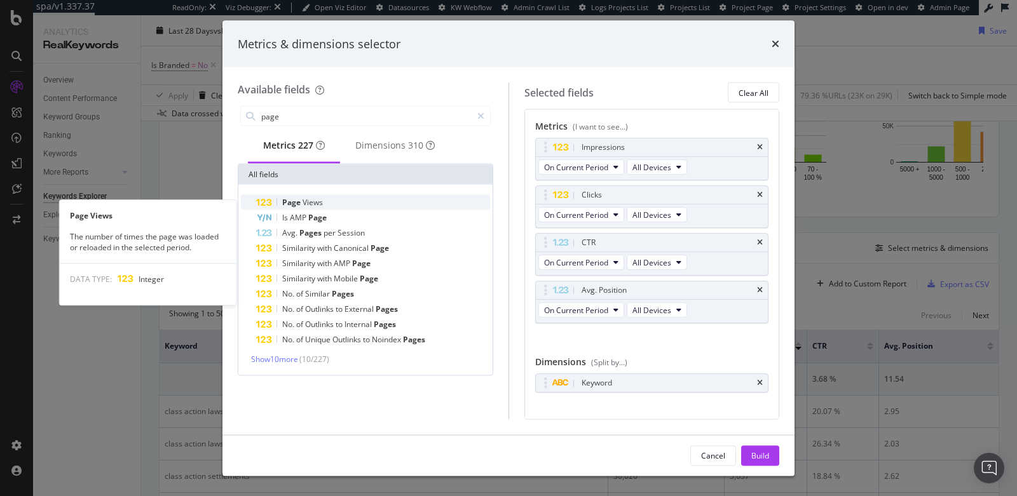 This screenshot has width=1017, height=496. What do you see at coordinates (416, 145) in the screenshot?
I see `span: 310` at bounding box center [416, 145].